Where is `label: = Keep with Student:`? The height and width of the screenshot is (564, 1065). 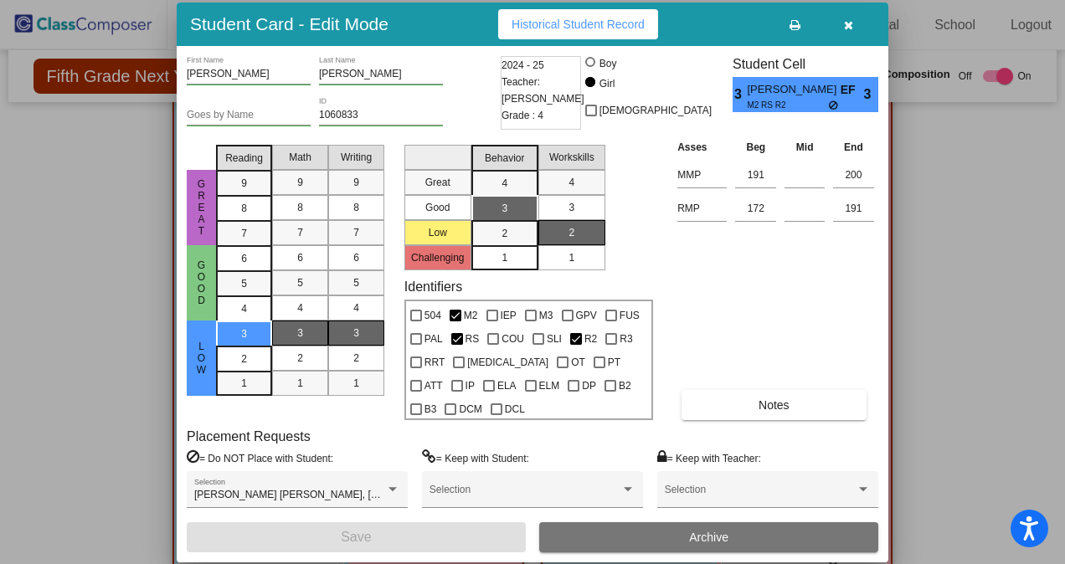 label: = Keep with Student: is located at coordinates (476, 458).